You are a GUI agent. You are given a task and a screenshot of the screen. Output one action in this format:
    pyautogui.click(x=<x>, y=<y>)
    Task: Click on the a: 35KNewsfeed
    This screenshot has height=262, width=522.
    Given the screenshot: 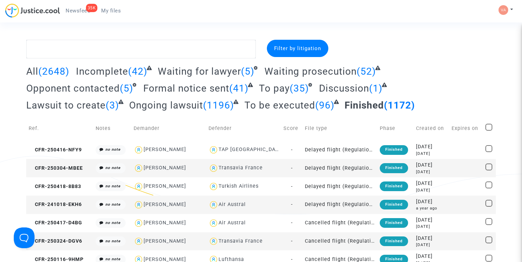 What is the action you would take?
    pyautogui.click(x=78, y=11)
    